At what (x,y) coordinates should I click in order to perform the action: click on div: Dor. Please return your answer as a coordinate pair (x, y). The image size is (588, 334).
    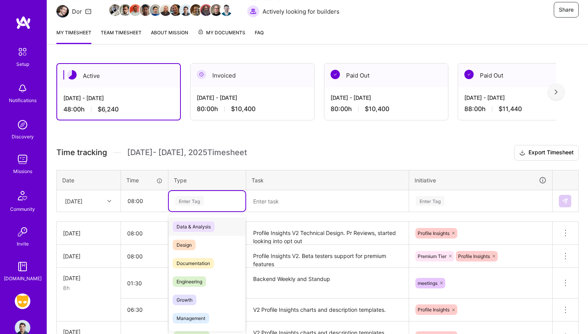
    Looking at the image, I should click on (77, 11).